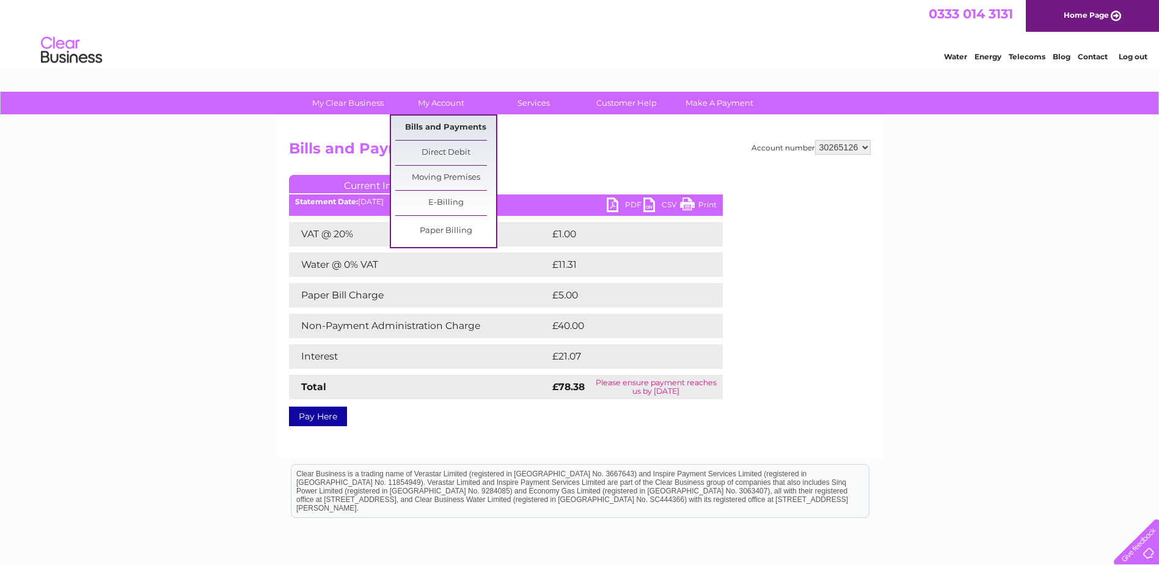 This screenshot has height=565, width=1159. Describe the element at coordinates (624, 326) in the screenshot. I see `td: £40.00` at that location.